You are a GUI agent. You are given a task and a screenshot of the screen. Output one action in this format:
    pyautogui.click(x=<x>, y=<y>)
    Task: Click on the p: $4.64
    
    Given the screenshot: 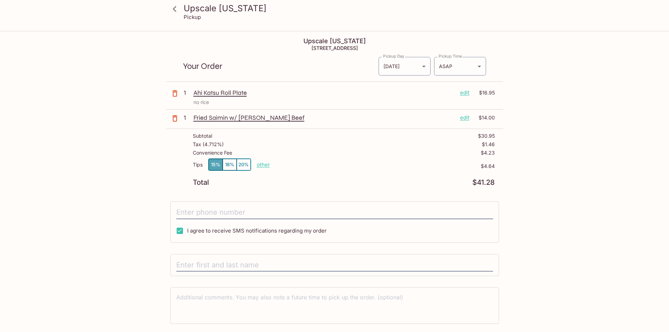 What is the action you would take?
    pyautogui.click(x=382, y=166)
    